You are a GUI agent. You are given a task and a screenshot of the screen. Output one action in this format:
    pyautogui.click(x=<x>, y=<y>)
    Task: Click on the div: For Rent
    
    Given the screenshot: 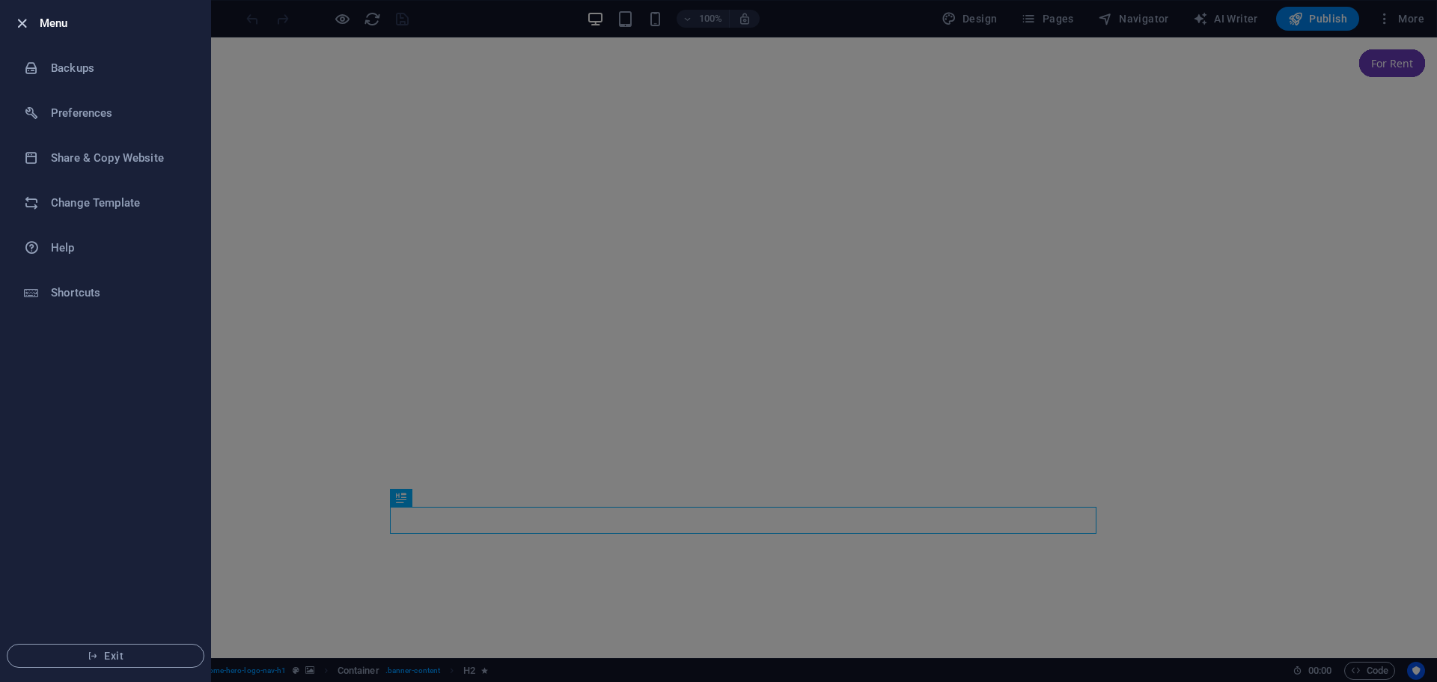 What is the action you would take?
    pyautogui.click(x=1332, y=25)
    